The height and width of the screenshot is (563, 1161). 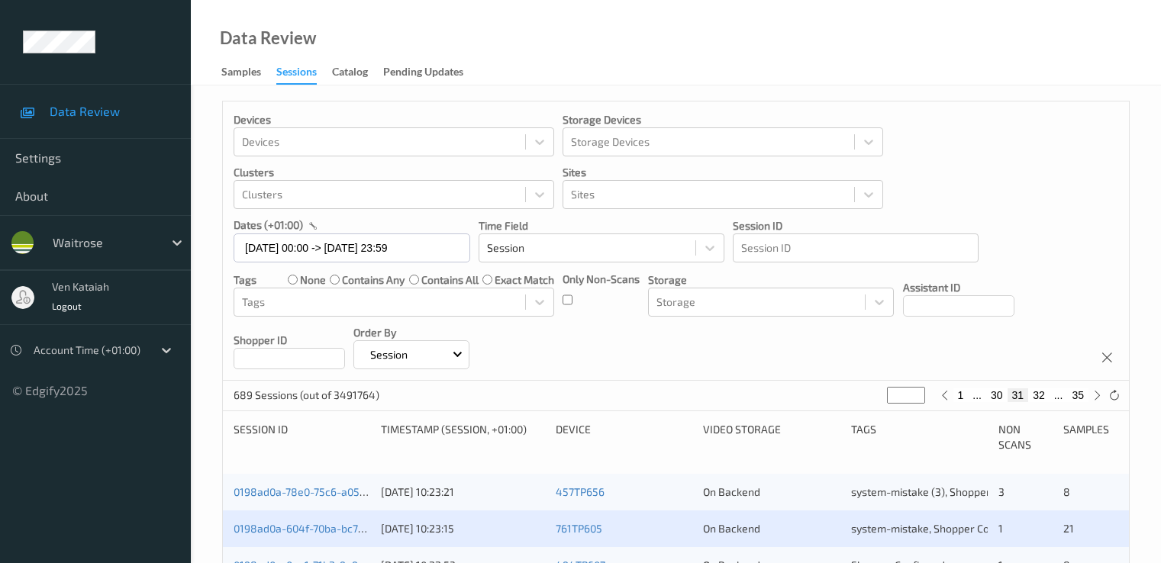 What do you see at coordinates (337, 491) in the screenshot?
I see `a: 0198ad0a-78e0-75c6-a05e-61d18814ee90` at bounding box center [337, 491].